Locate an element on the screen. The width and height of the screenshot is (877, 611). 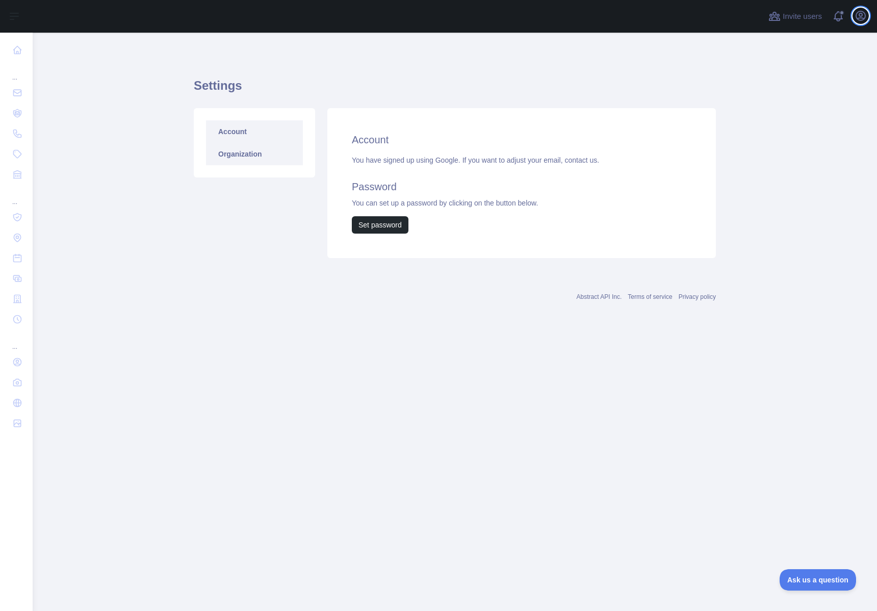
div: You have signed up using Google. If you want to adjust your email, You can set up a password by c... is located at coordinates (522, 194).